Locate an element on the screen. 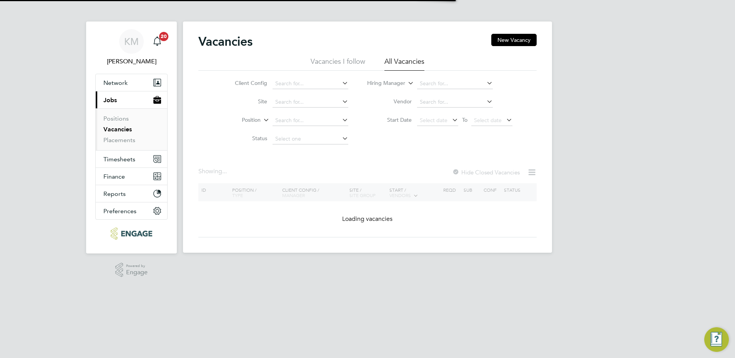 The width and height of the screenshot is (735, 358). button: Finance is located at coordinates (132, 176).